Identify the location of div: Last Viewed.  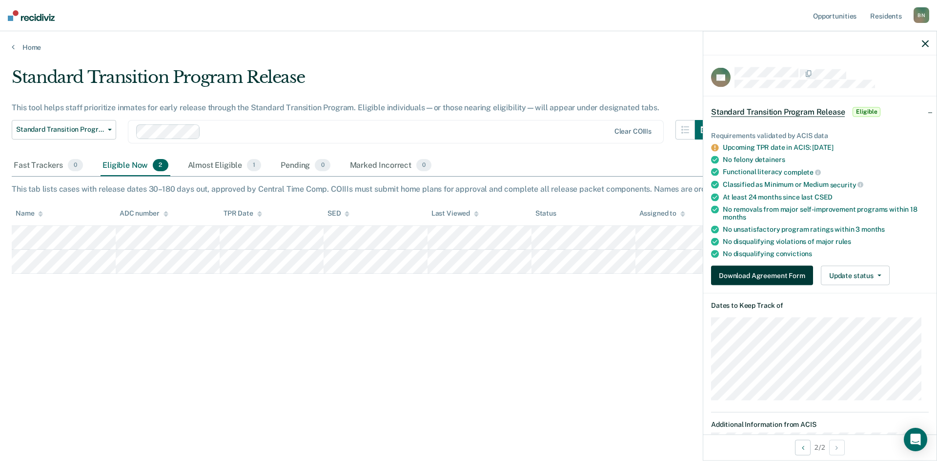
(455, 213).